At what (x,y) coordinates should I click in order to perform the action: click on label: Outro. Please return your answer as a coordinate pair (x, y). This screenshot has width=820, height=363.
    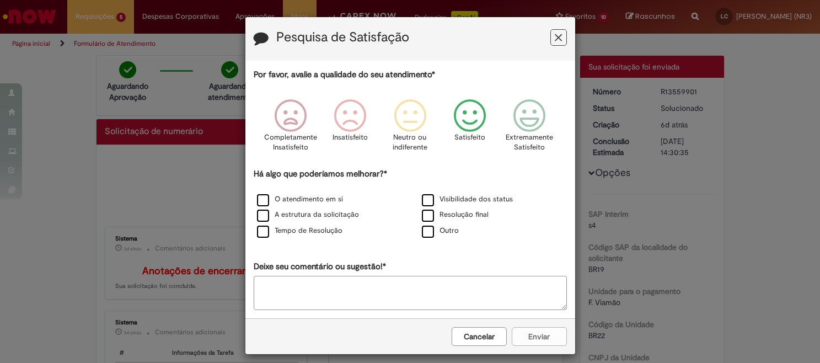
    Looking at the image, I should click on (440, 231).